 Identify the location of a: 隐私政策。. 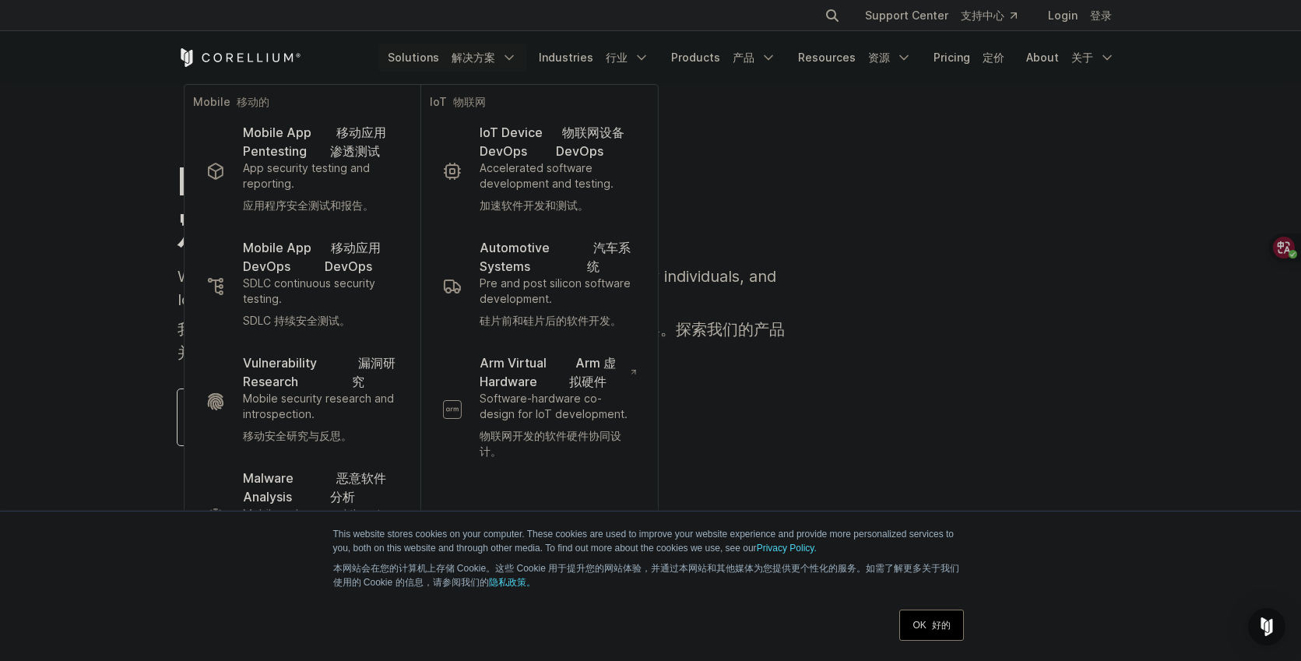
(512, 582).